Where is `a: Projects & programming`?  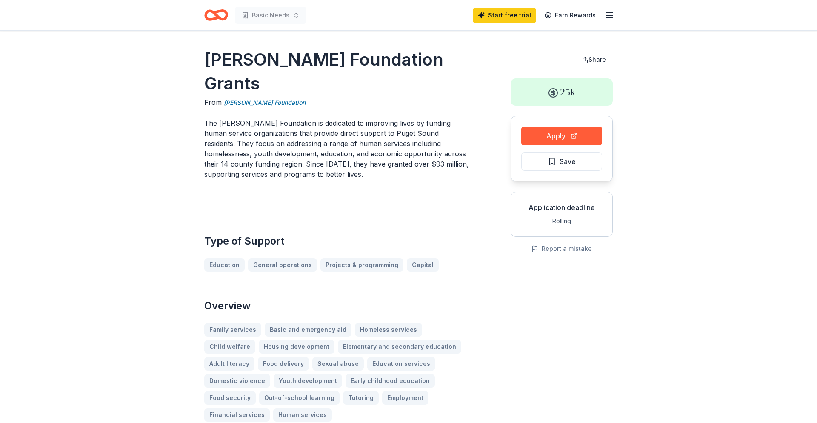 a: Projects & programming is located at coordinates (362, 265).